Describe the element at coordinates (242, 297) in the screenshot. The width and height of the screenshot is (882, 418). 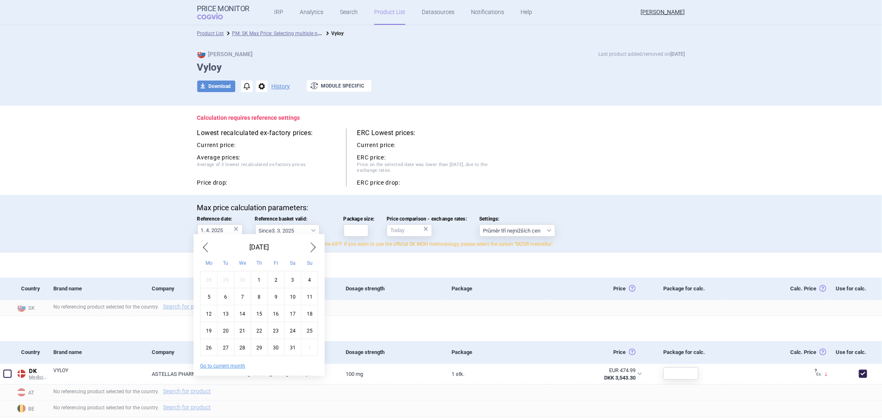
I see `div: Wed May 07 2025` at that location.